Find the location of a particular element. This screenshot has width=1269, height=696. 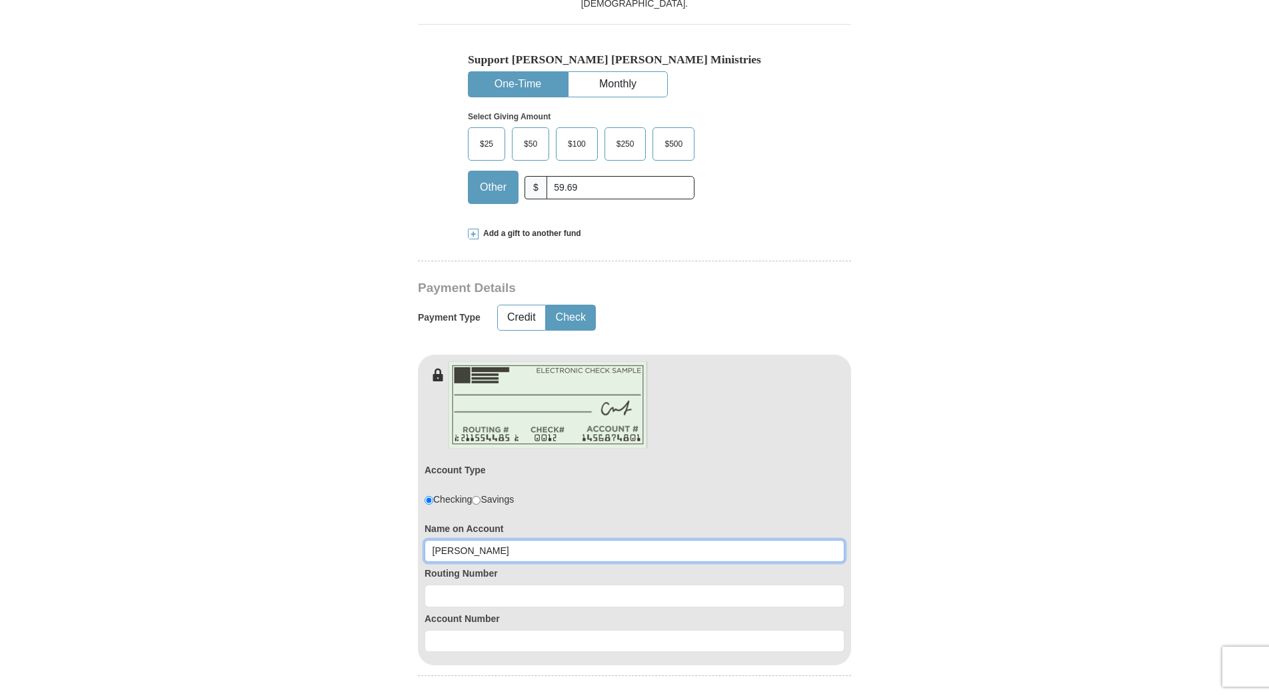

span: $25 is located at coordinates (487, 144).